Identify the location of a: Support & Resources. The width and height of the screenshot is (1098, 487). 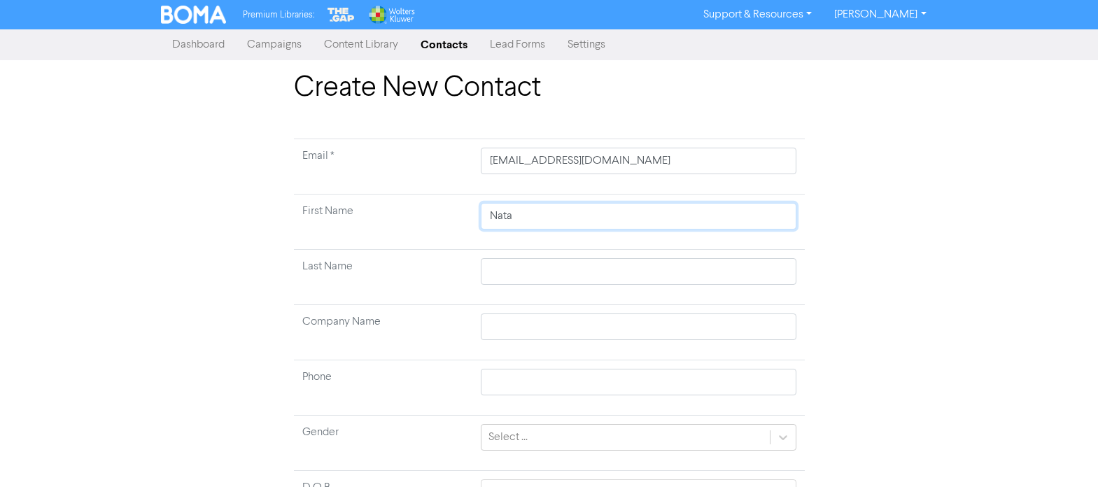
(757, 15).